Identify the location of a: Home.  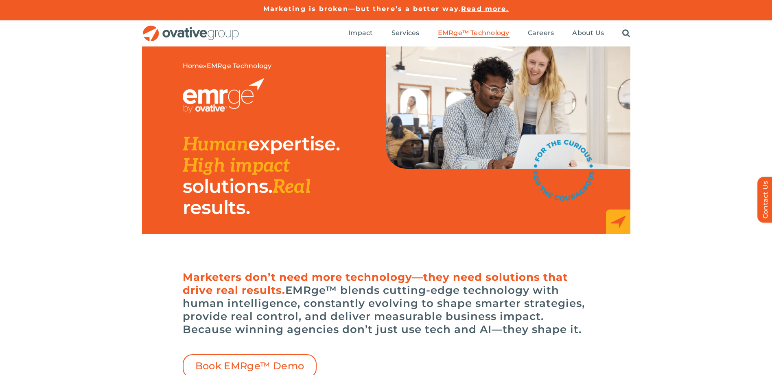
(193, 66).